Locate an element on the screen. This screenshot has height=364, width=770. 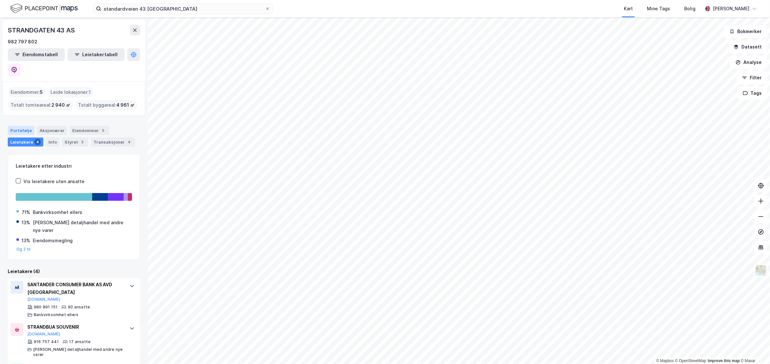
div: 71% is located at coordinates (26, 212).